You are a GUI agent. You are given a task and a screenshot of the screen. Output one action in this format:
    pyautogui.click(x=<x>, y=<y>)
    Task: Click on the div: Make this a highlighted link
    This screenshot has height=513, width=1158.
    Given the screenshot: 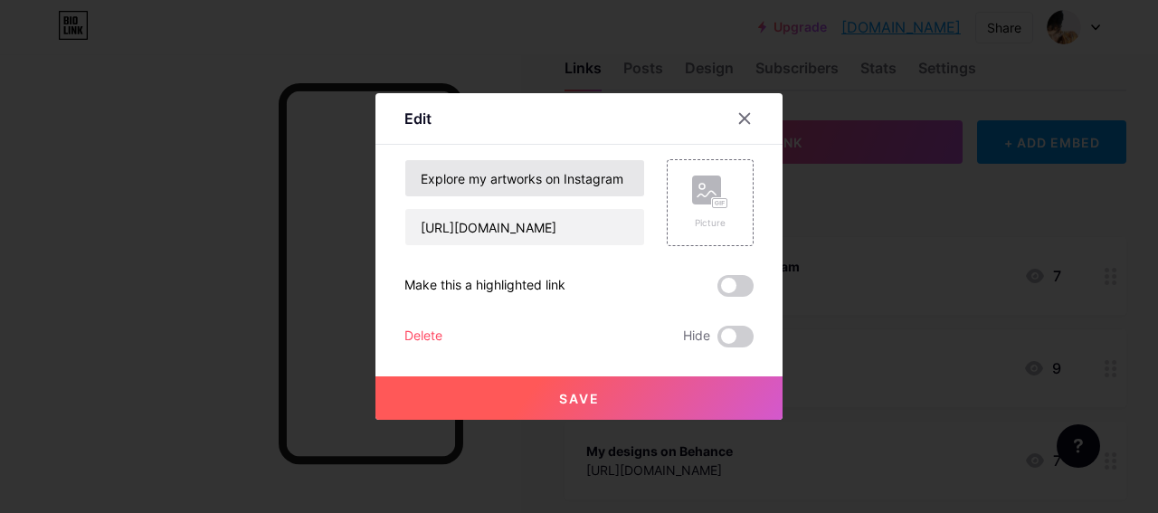 What is the action you would take?
    pyautogui.click(x=485, y=286)
    